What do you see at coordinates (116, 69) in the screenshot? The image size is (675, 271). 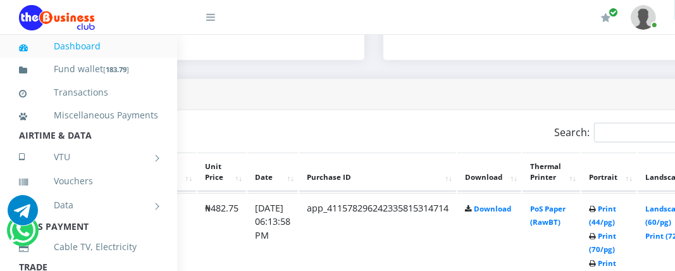 I see `b: 183.79` at bounding box center [116, 69].